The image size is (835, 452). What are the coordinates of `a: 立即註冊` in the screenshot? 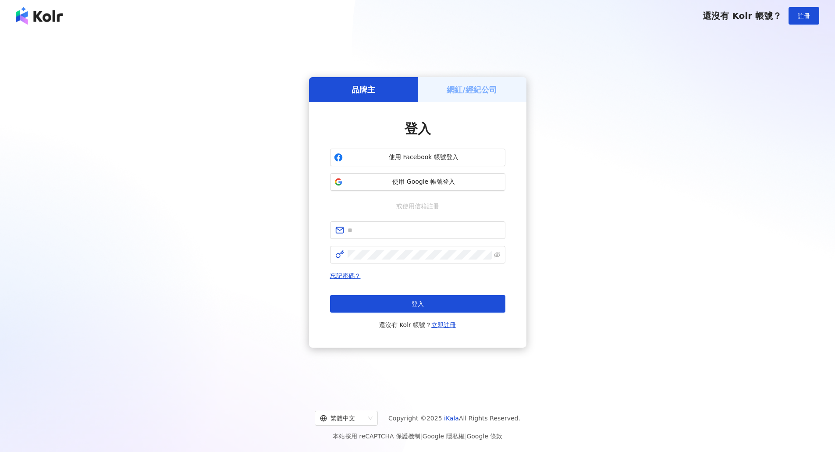 It's located at (444, 325).